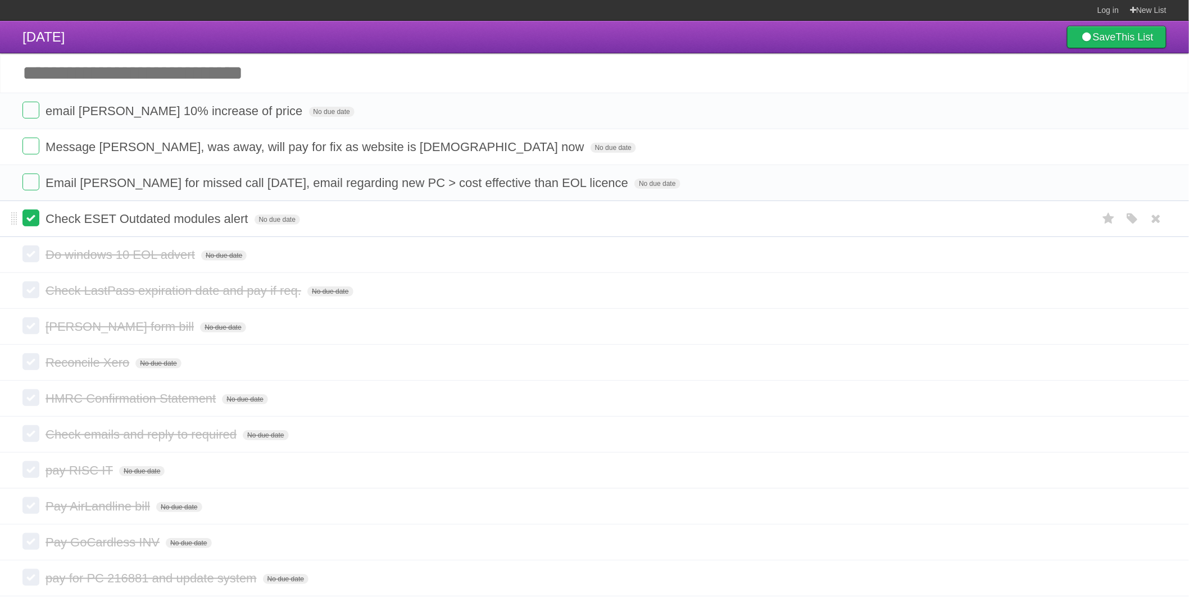  Describe the element at coordinates (89, 362) in the screenshot. I see `span: Reconcile Xero` at that location.